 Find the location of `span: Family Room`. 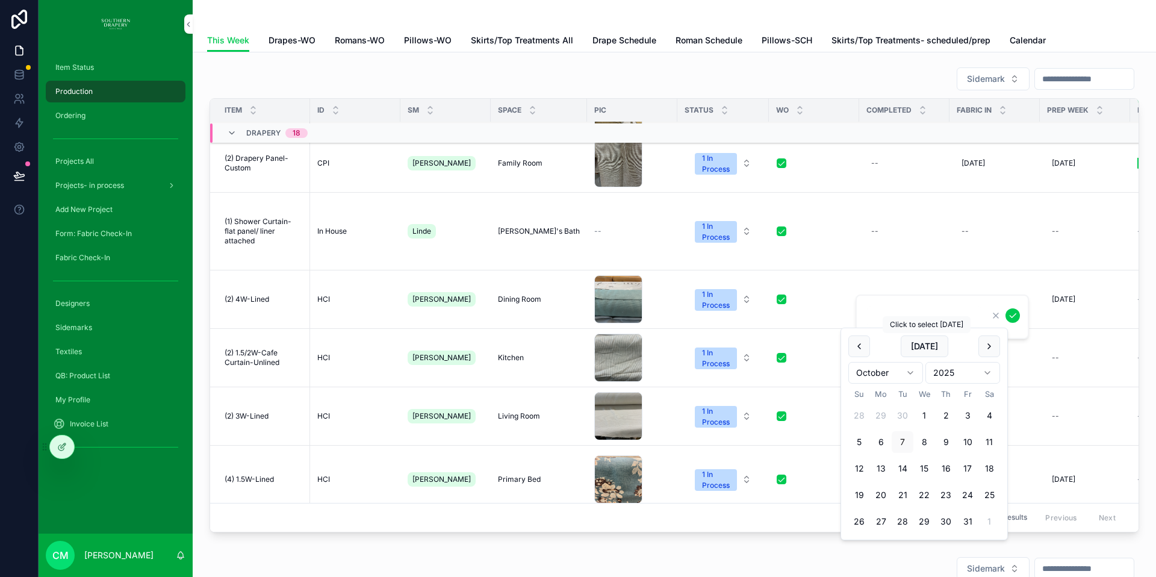

span: Family Room is located at coordinates (520, 163).